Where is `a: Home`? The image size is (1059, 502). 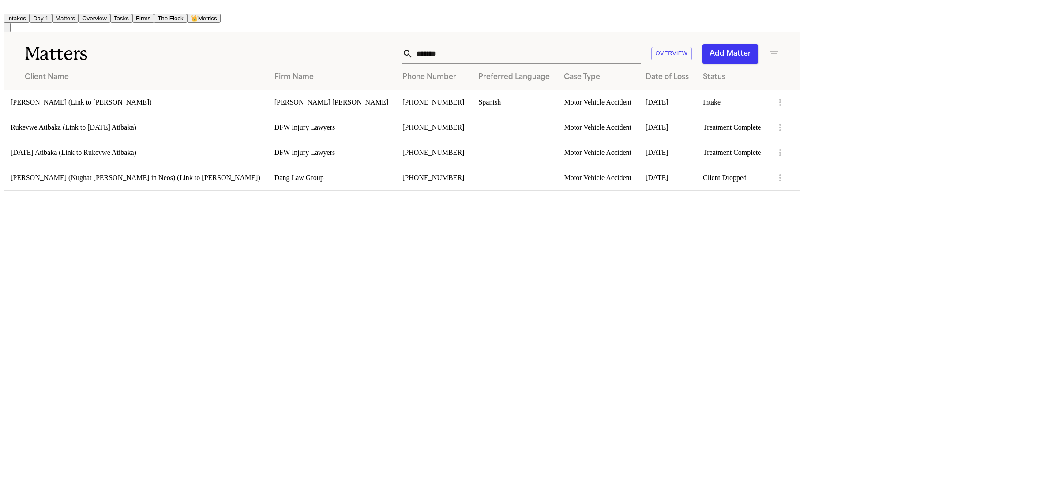 a: Home is located at coordinates (9, 9).